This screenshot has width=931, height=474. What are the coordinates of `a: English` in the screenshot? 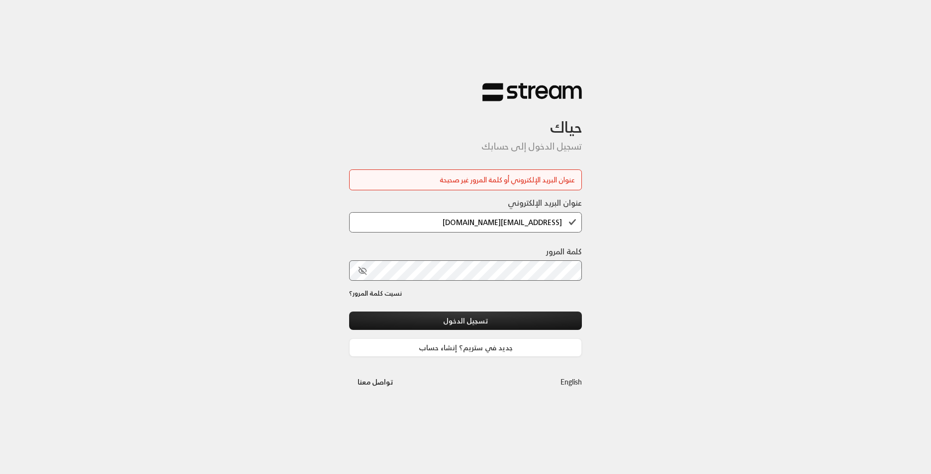 It's located at (571, 382).